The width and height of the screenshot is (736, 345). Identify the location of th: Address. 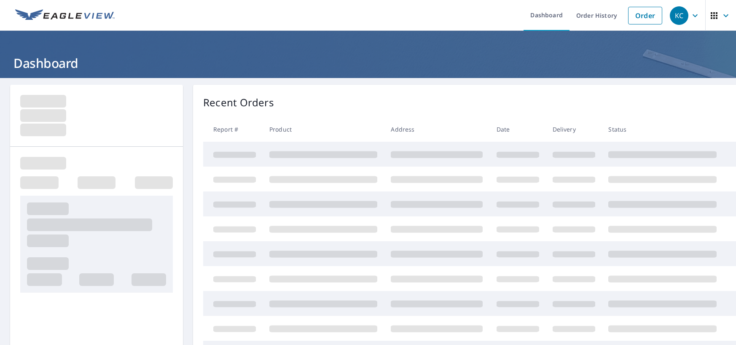
(437, 129).